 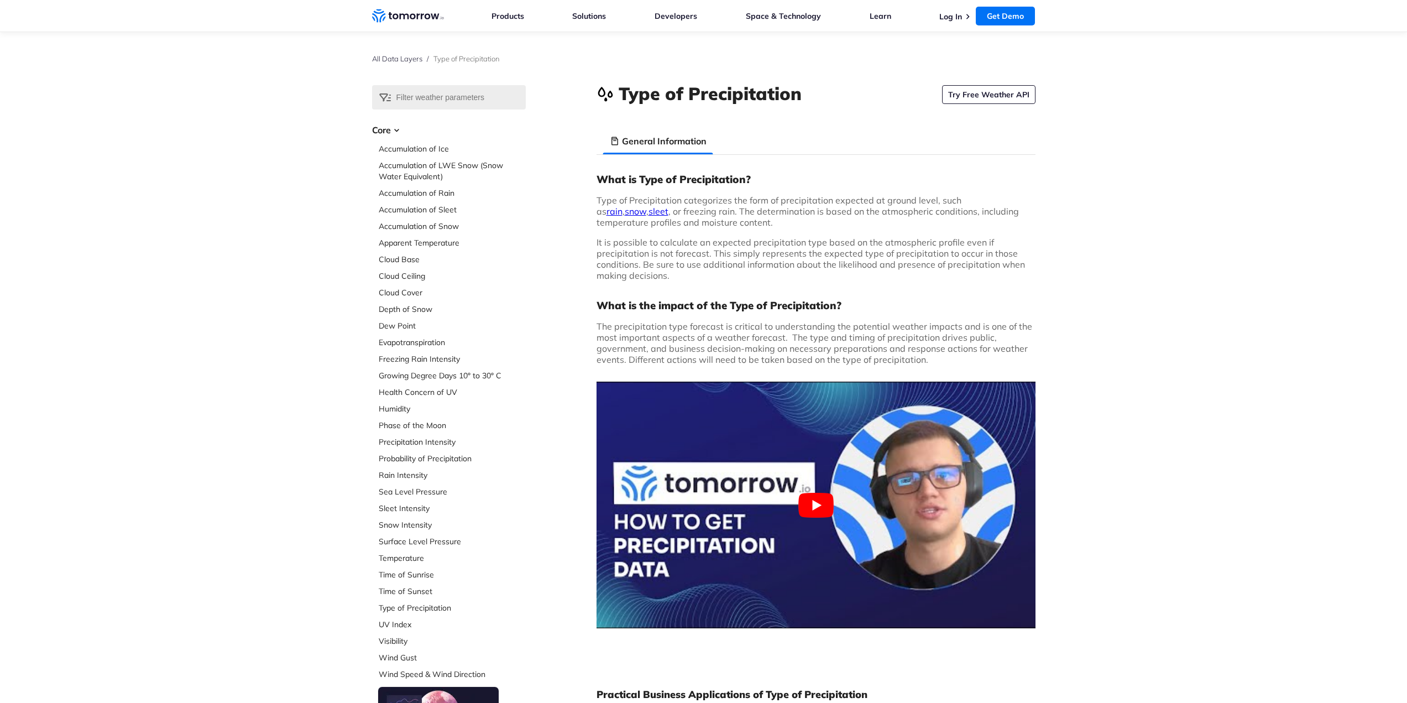 I want to click on a: Evapotranspiration, so click(x=452, y=342).